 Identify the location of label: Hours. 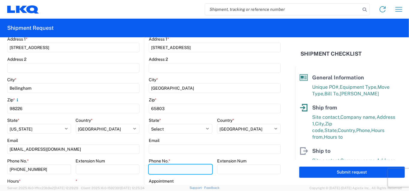
(14, 181).